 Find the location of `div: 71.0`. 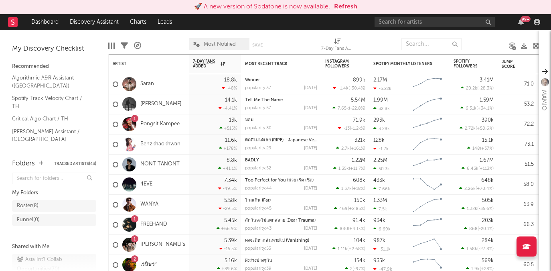

div: 71.0 is located at coordinates (518, 84).